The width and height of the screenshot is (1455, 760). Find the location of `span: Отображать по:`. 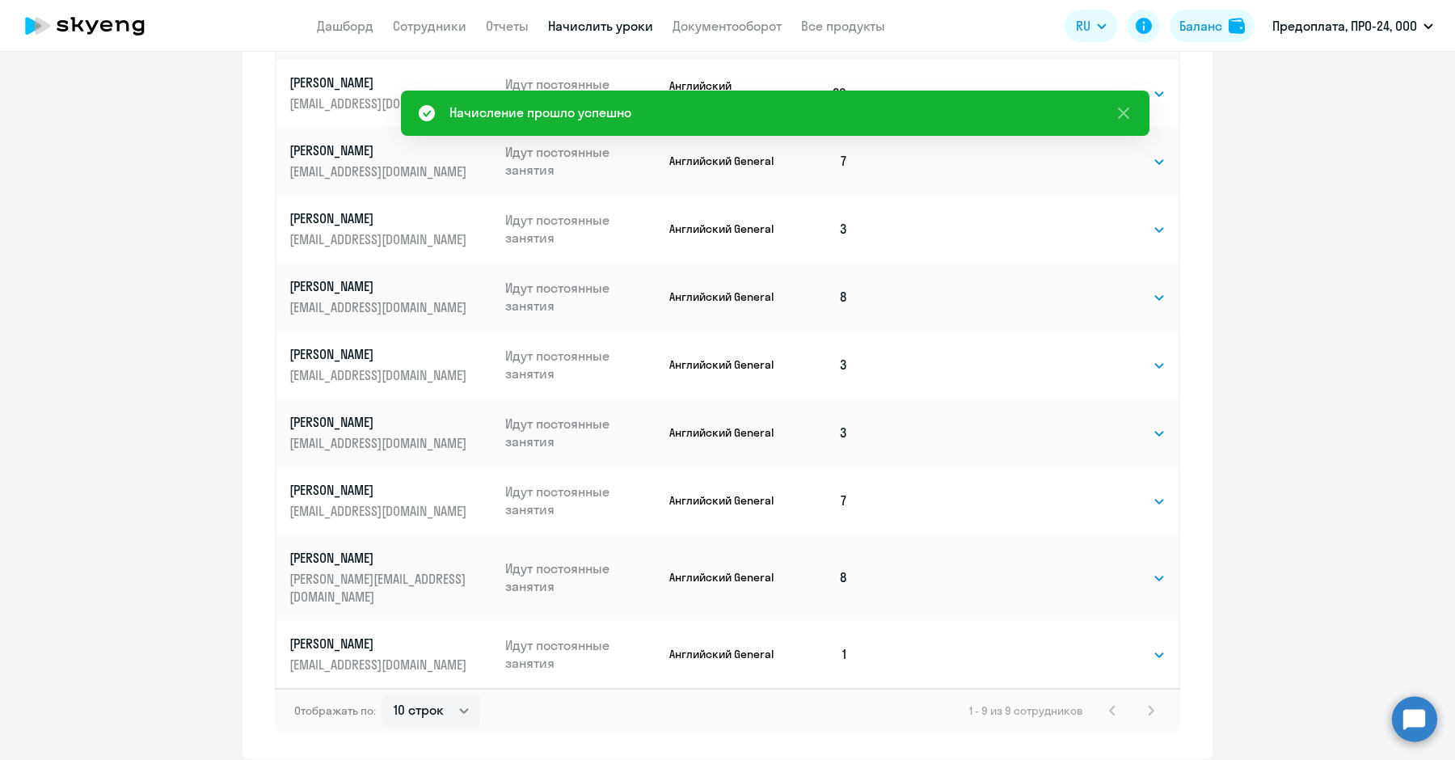

span: Отображать по: is located at coordinates (335, 711).